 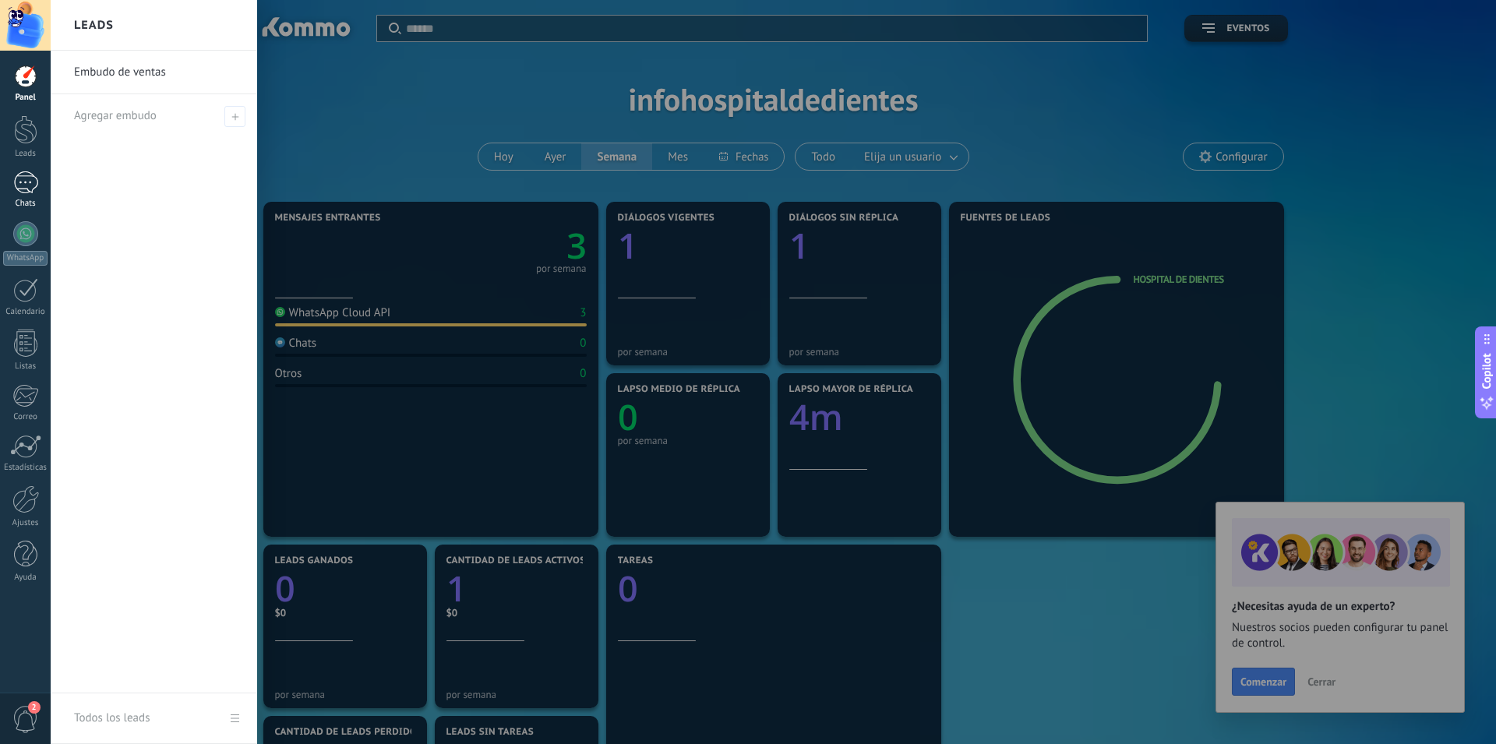 What do you see at coordinates (26, 366) in the screenshot?
I see `div: Listas` at bounding box center [26, 366].